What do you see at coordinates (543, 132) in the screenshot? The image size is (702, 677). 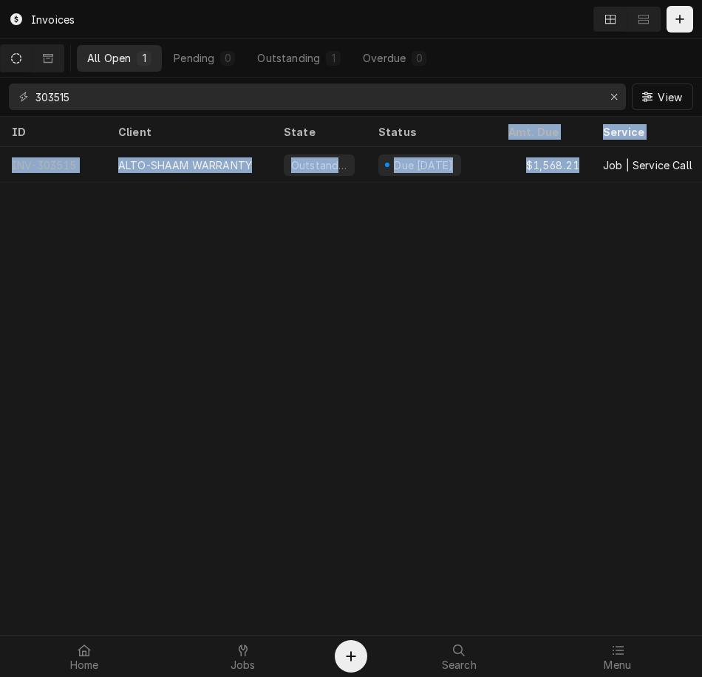 I see `div: Amt. Due` at bounding box center [543, 132].